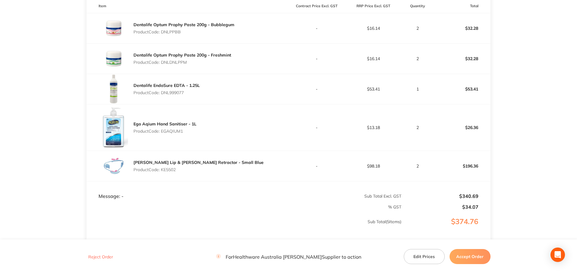 This screenshot has height=274, width=577. Describe the element at coordinates (557, 255) in the screenshot. I see `div: Open Intercom Messenger` at that location.